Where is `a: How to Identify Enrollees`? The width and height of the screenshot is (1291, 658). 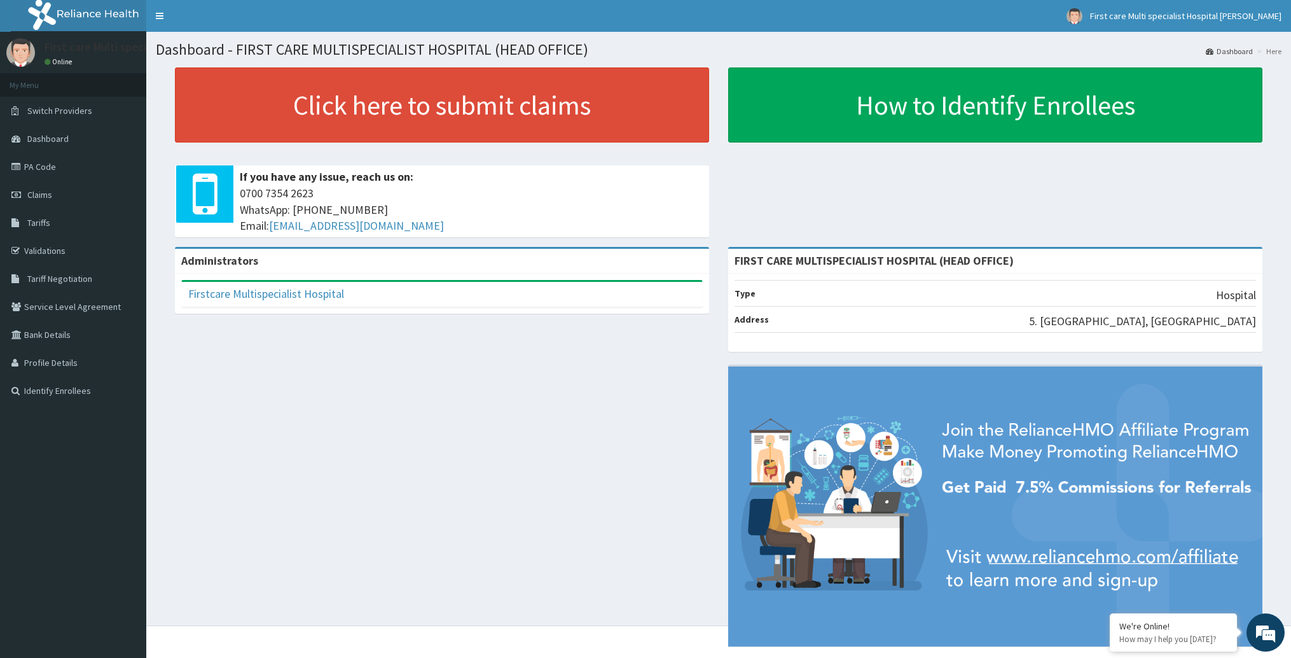 a: How to Identify Enrollees is located at coordinates (995, 105).